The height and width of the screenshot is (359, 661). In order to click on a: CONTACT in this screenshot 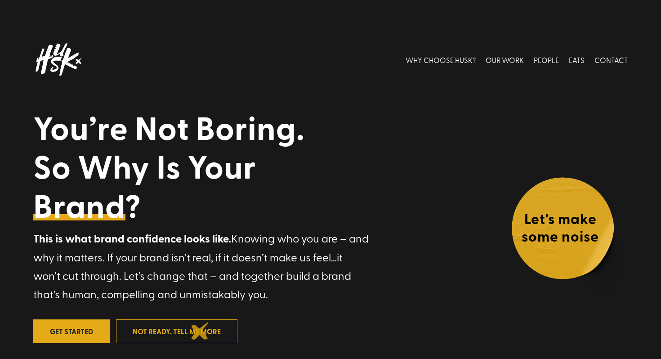, I will do `click(611, 59)`.